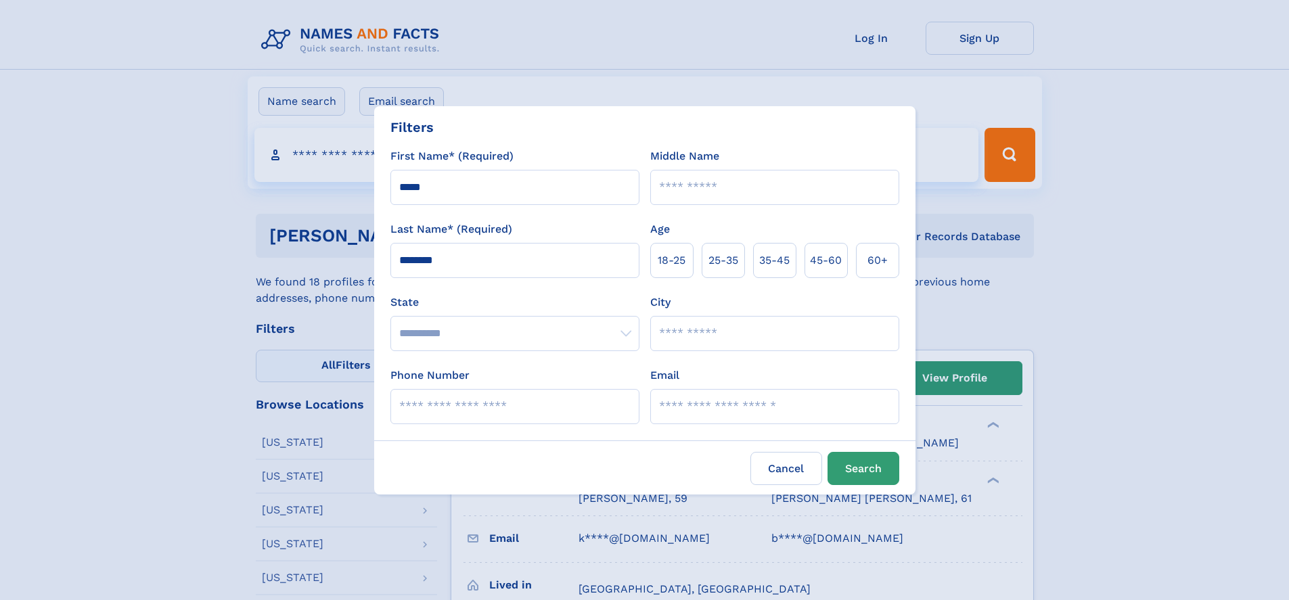 The image size is (1289, 600). What do you see at coordinates (660, 302) in the screenshot?
I see `label: City` at bounding box center [660, 302].